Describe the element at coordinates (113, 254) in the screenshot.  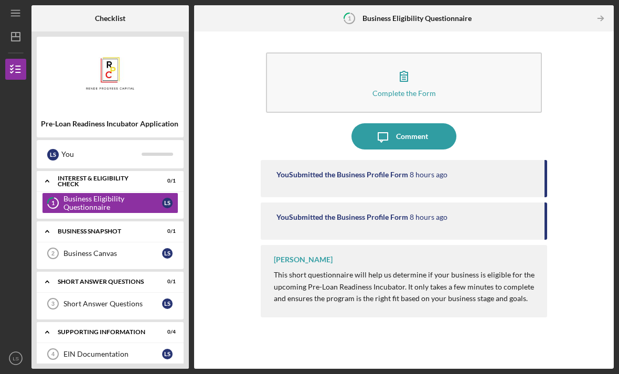
I see `div: Business Canvas` at that location.